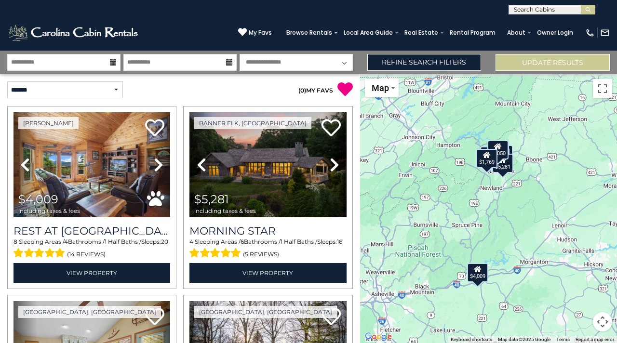 Image resolution: width=617 pixels, height=343 pixels. What do you see at coordinates (260, 33) in the screenshot?
I see `span: My Favs` at bounding box center [260, 33].